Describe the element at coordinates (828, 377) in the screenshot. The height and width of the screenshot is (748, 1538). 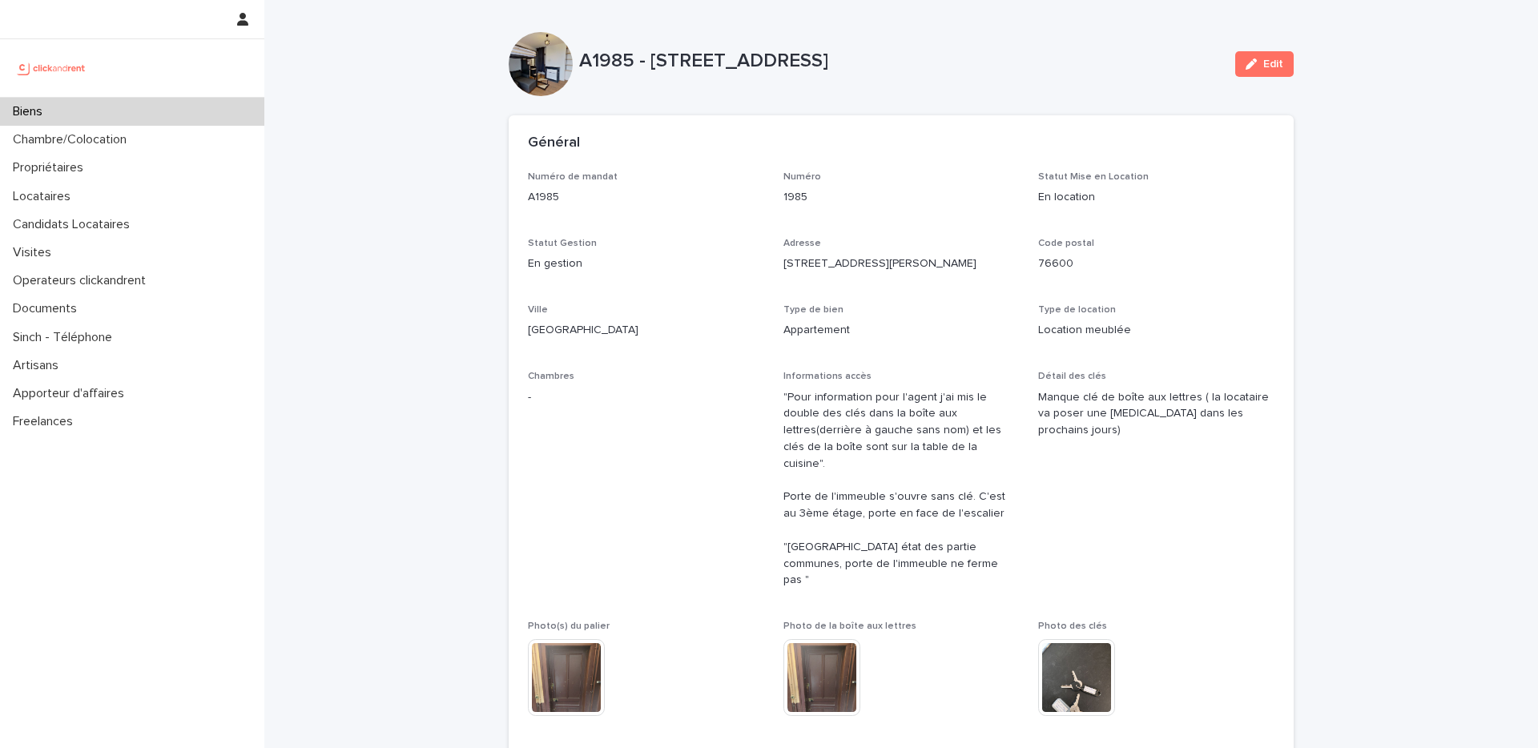
I see `span: Informations accès` at that location.